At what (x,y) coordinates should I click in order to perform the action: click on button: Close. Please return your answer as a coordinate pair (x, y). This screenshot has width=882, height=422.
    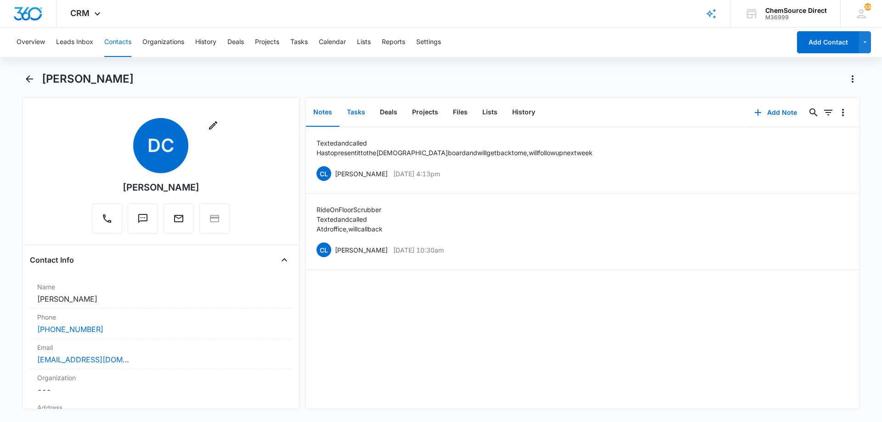
    Looking at the image, I should click on (284, 260).